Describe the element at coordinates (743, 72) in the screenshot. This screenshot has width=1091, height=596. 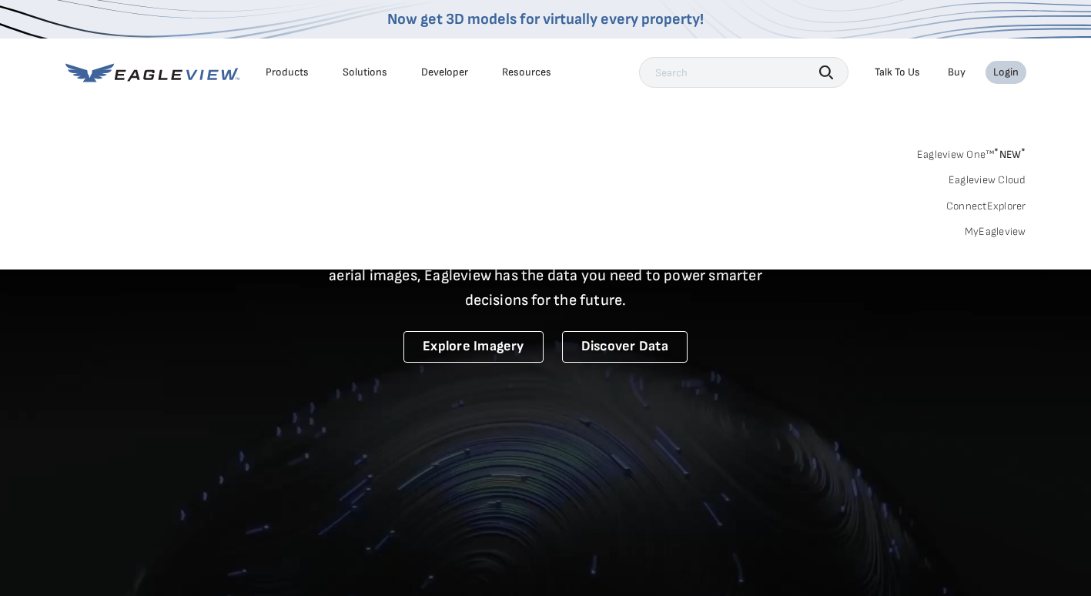
I see `input: Search` at that location.